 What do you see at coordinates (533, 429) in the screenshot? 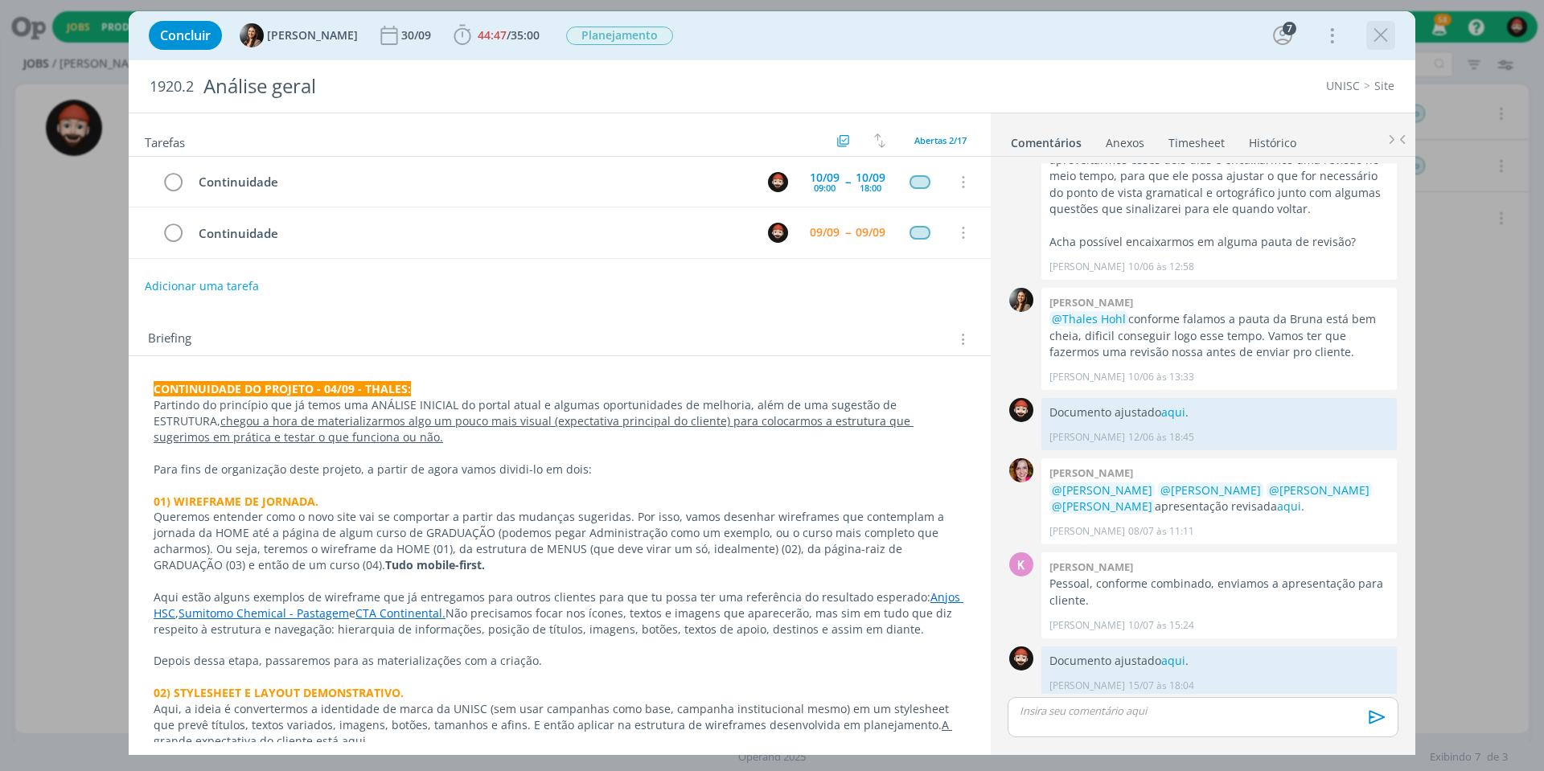
I see `u: chegou a hora de materializarmos algo um pouco mais visual (expectativa principal do cliente) par...` at bounding box center [533, 429].